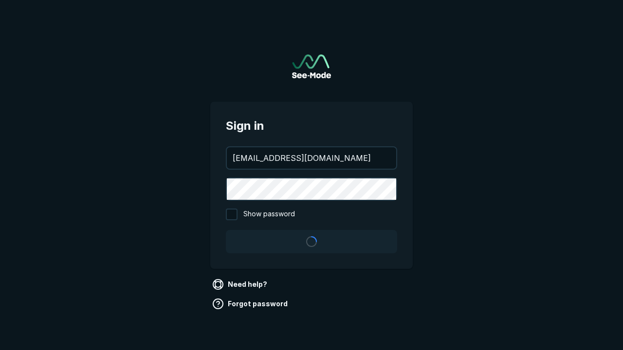  I want to click on img: See-Mode Logo, so click(311, 66).